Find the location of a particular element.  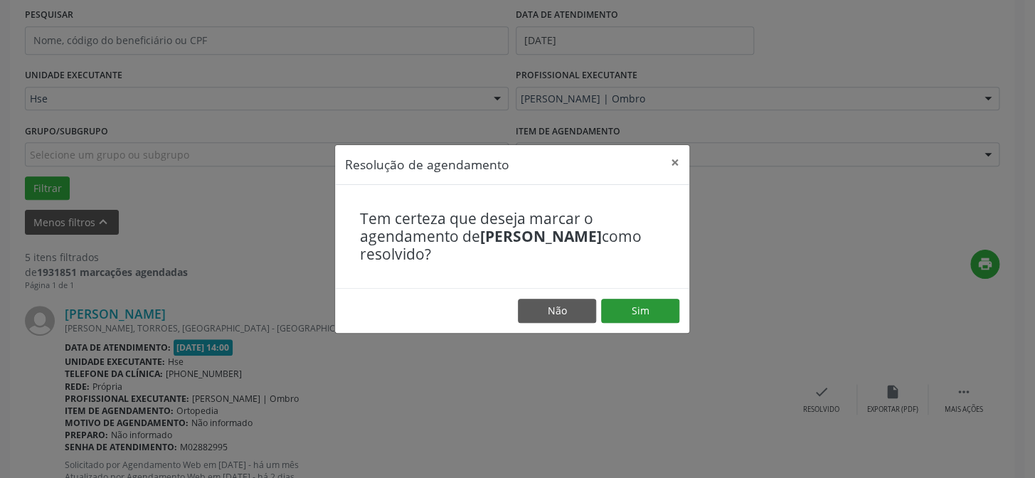

button: Não is located at coordinates (557, 311).